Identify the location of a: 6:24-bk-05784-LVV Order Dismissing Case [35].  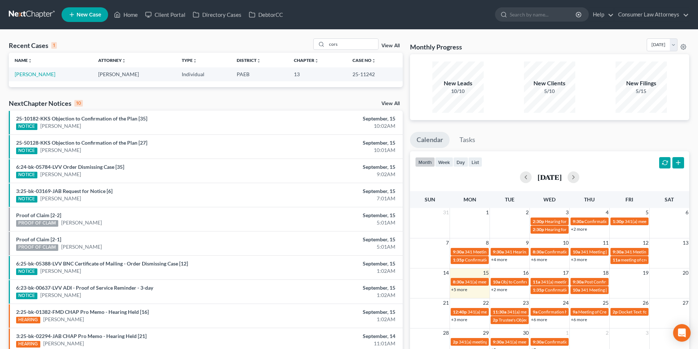
(70, 167).